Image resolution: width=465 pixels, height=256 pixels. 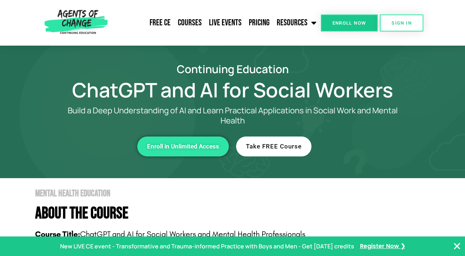 I want to click on a: Free CE, so click(x=160, y=23).